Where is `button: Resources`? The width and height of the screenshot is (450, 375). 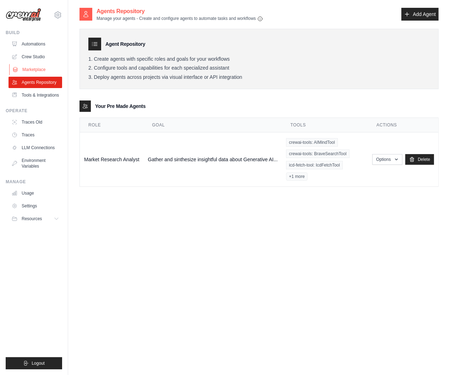 button: Resources is located at coordinates (35, 219).